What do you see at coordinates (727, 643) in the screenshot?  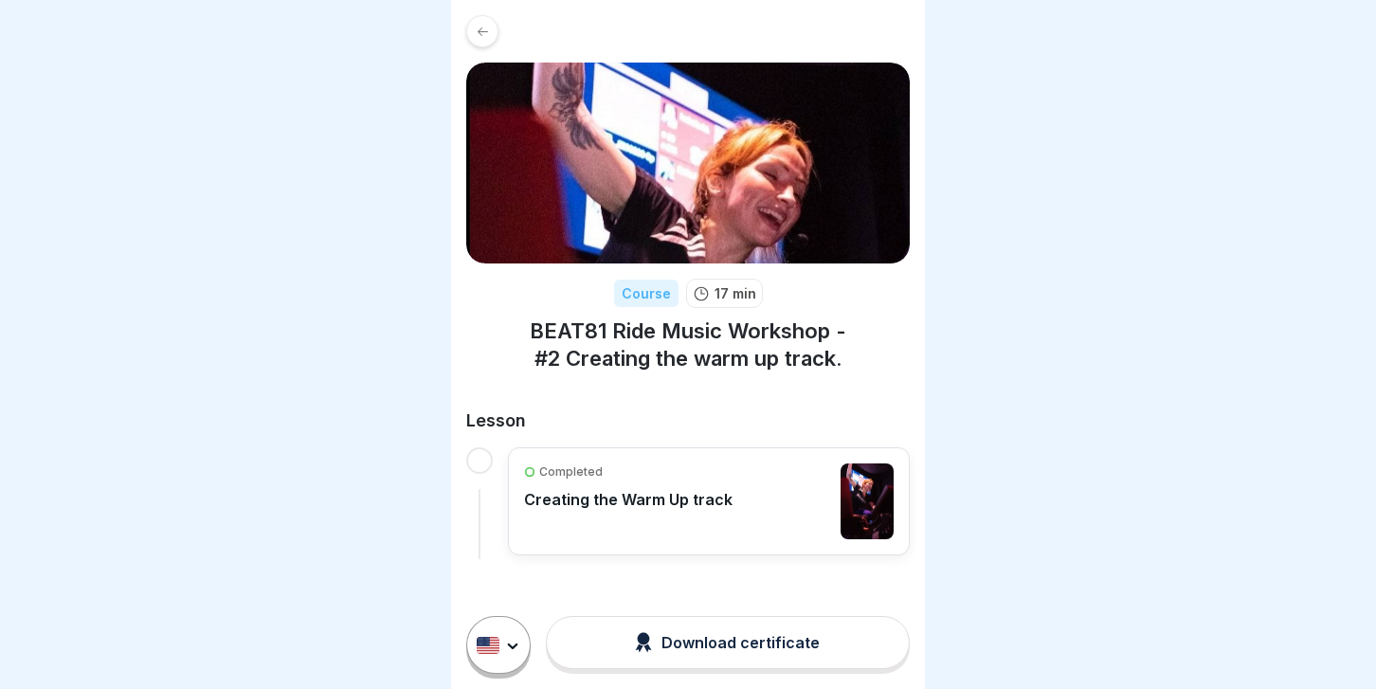 I see `div: Download certificate` at bounding box center [727, 643].